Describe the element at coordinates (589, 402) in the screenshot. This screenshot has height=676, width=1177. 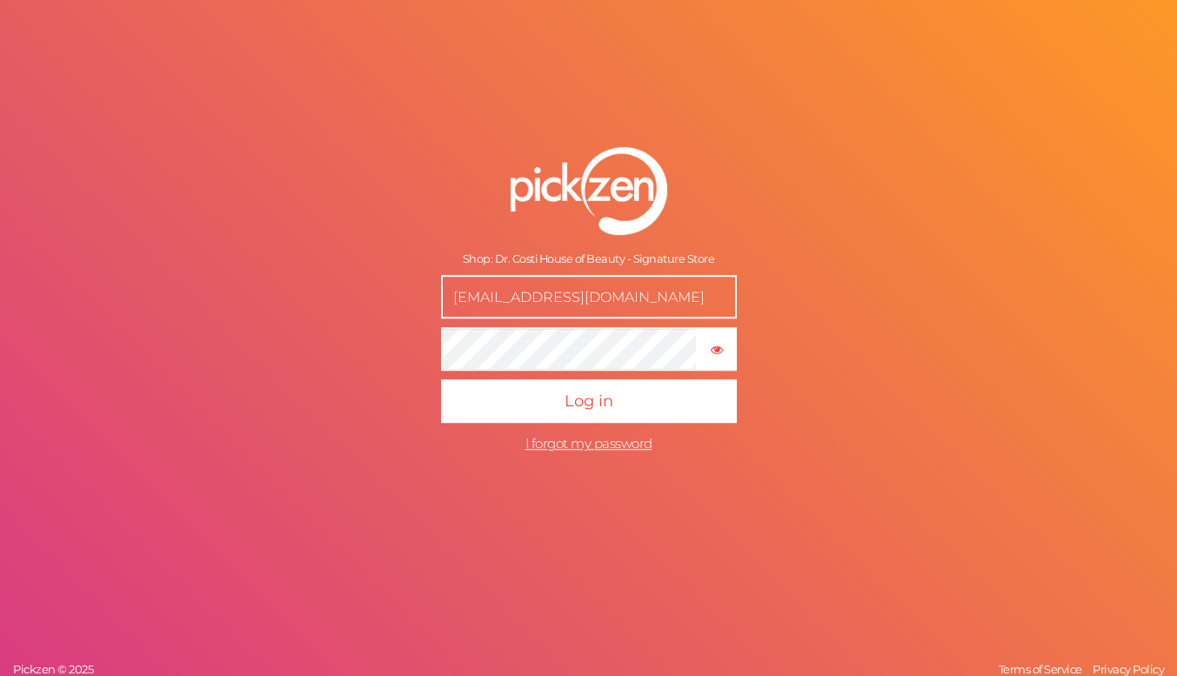
I see `span: Log in` at that location.